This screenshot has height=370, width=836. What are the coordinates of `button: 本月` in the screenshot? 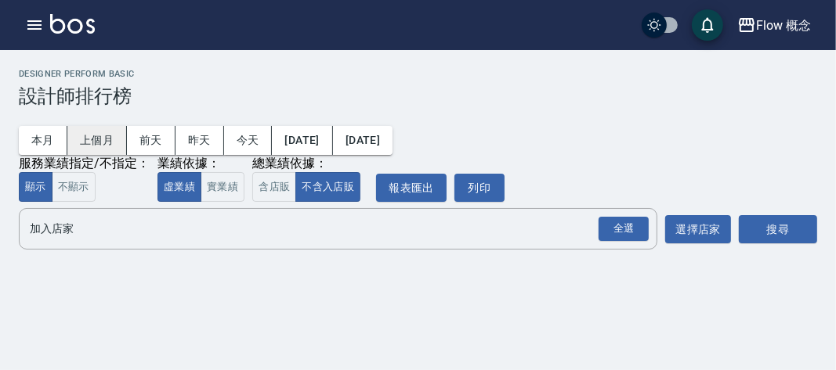 It's located at (43, 140).